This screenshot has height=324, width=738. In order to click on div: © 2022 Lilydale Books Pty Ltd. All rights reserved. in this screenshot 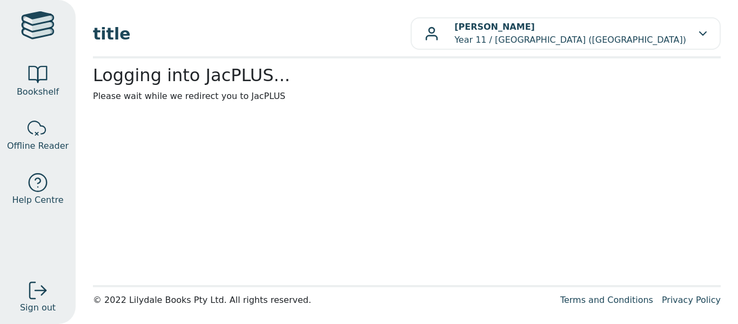, I will do `click(322, 300)`.